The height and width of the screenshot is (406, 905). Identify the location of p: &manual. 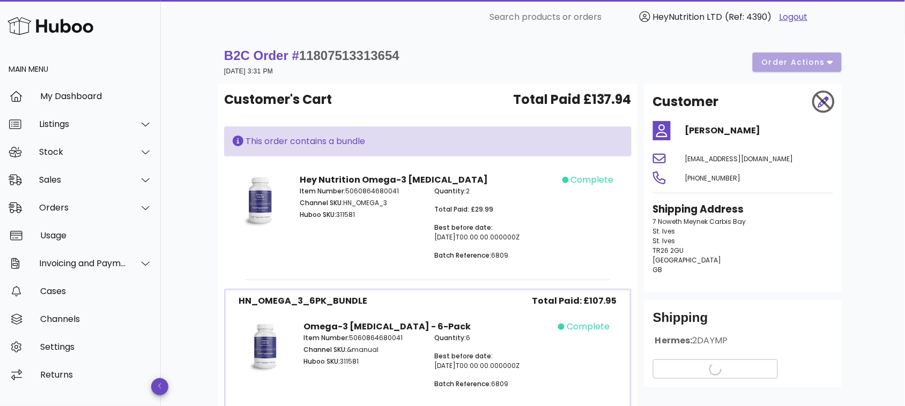
(362, 350).